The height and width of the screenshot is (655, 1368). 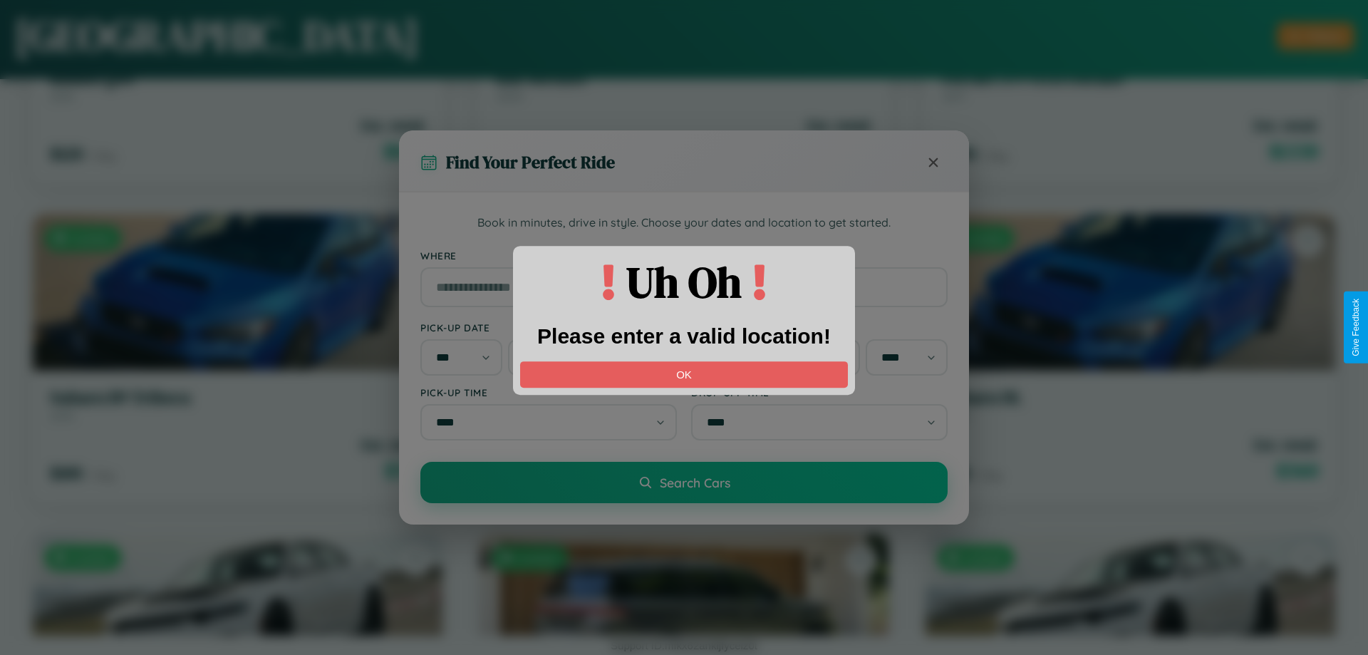 I want to click on label: Where, so click(x=684, y=255).